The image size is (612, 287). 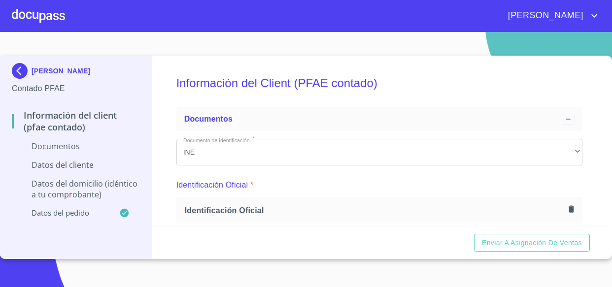 I want to click on div: Documentos, so click(x=380, y=119).